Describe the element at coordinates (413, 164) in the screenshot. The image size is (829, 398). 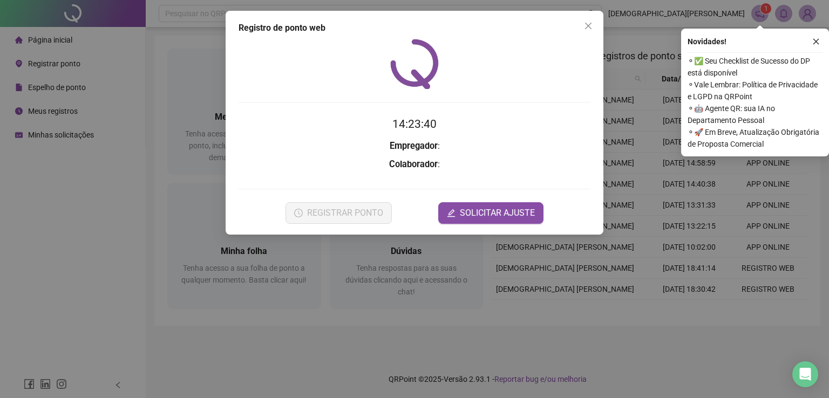
I see `strong: Colaborador` at that location.